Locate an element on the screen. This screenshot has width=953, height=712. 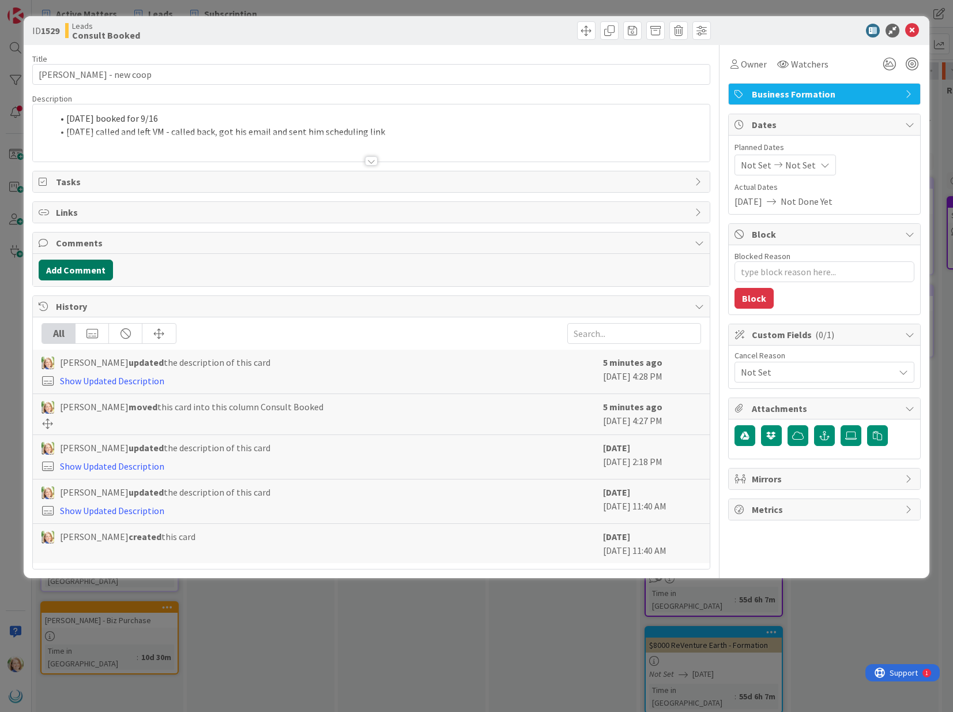
span: Dates is located at coordinates (826, 125).